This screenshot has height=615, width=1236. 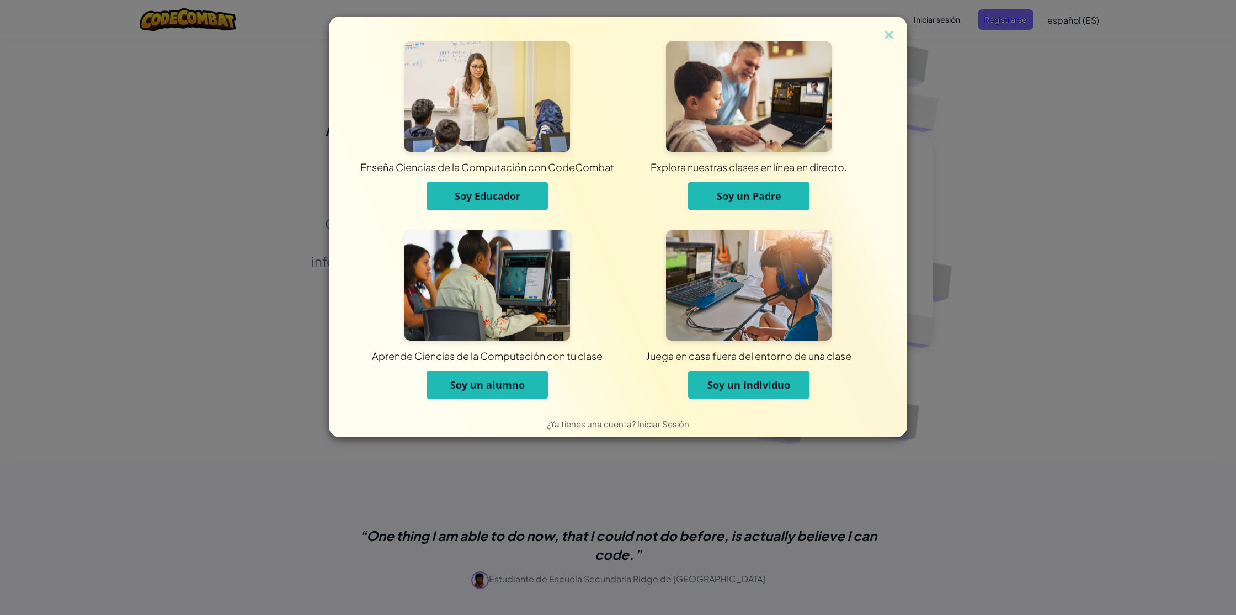 I want to click on div: Explora nuestras clases en línea en directo., so click(x=749, y=167).